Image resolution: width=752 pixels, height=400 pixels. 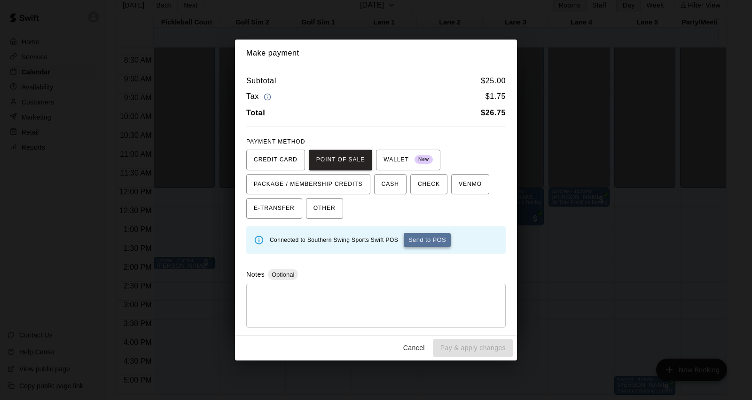 What do you see at coordinates (470, 184) in the screenshot?
I see `span: VENMO` at bounding box center [470, 184].